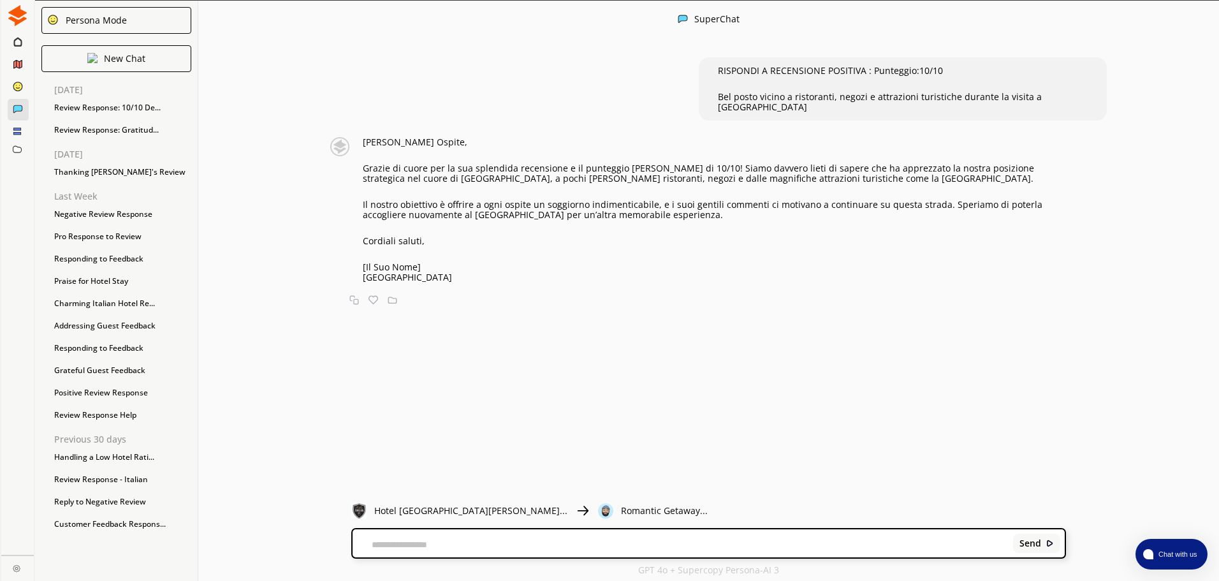 Image resolution: width=1219 pixels, height=581 pixels. Describe the element at coordinates (124, 59) in the screenshot. I see `p: New Chat` at that location.